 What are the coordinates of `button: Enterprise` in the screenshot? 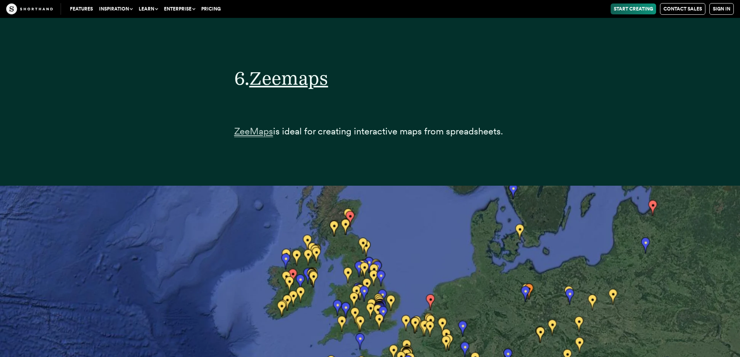 It's located at (179, 9).